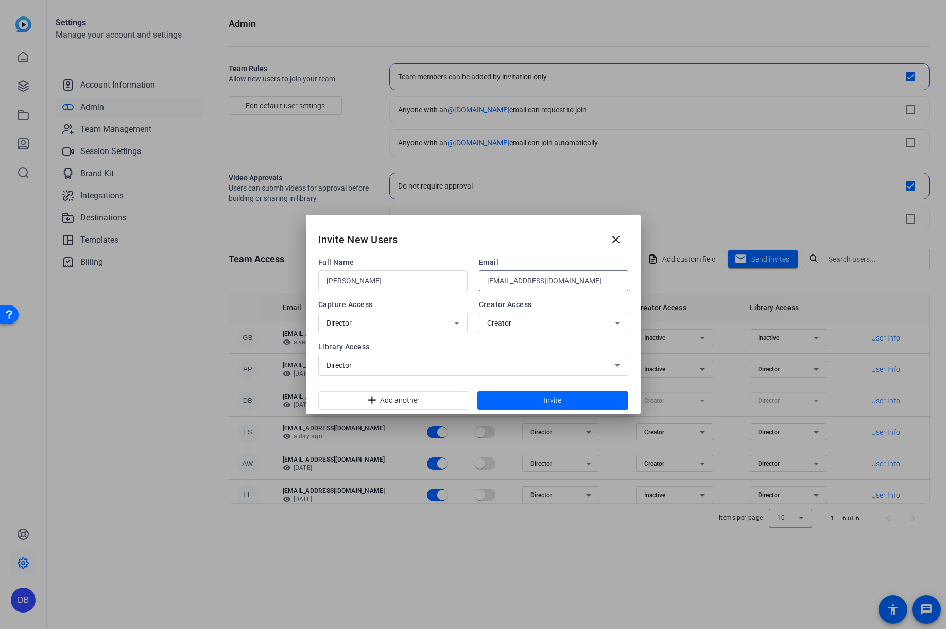  Describe the element at coordinates (394, 400) in the screenshot. I see `button: Add another` at that location.